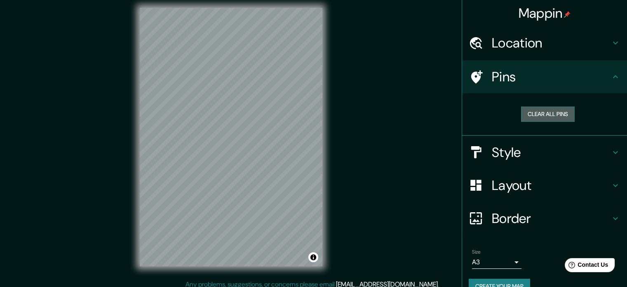  I want to click on h4: Mappin, so click(545, 13).